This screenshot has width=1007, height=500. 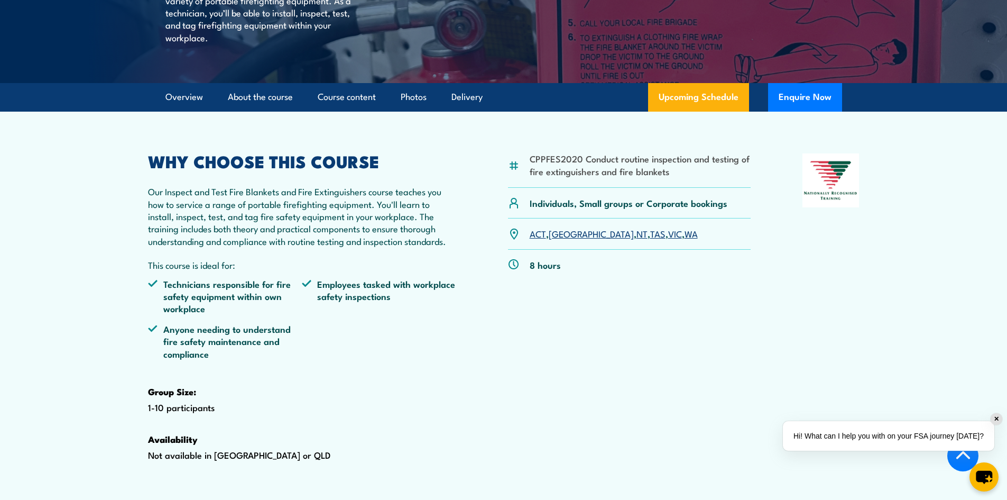 I want to click on strong: Group Size:, so click(x=172, y=391).